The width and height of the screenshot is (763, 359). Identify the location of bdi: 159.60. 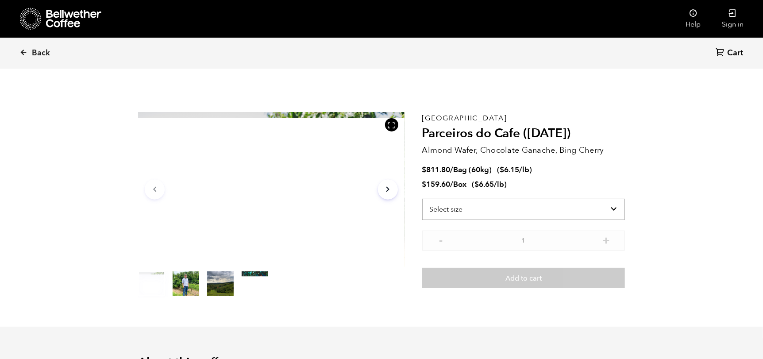
(436, 184).